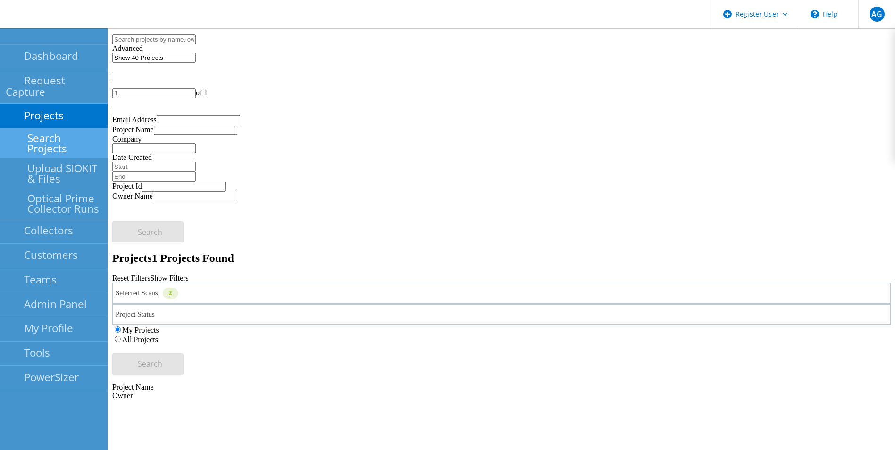 The width and height of the screenshot is (895, 450). I want to click on div: Project Status, so click(501, 314).